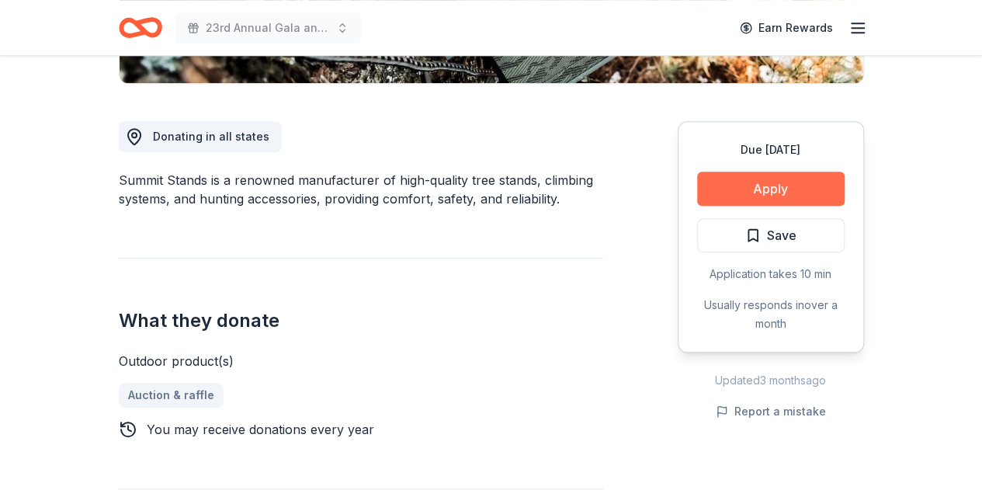 Image resolution: width=982 pixels, height=490 pixels. I want to click on div: Usually responds in over a month, so click(771, 314).